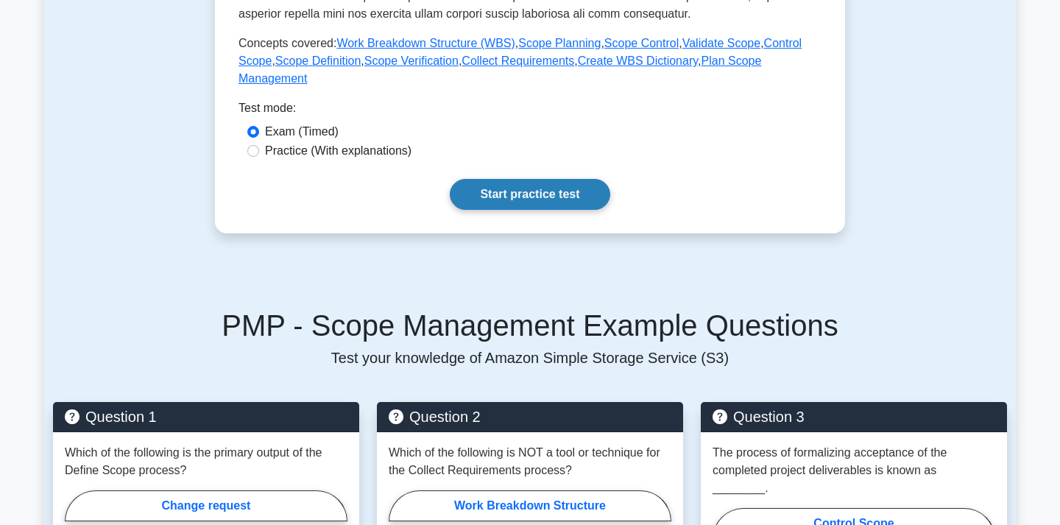 The width and height of the screenshot is (1060, 525). What do you see at coordinates (530, 61) in the screenshot?
I see `p: Concepts covered: , , , , , , , , ,` at bounding box center [530, 61].